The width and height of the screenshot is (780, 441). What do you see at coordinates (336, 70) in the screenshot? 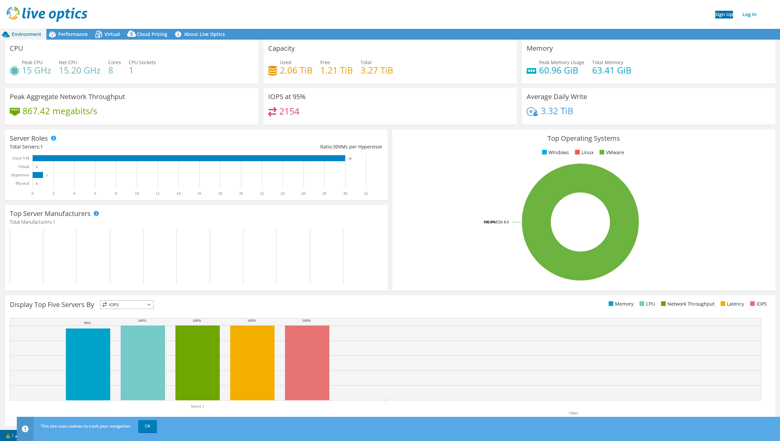
I see `h4: 1.21 TiB` at bounding box center [336, 70].